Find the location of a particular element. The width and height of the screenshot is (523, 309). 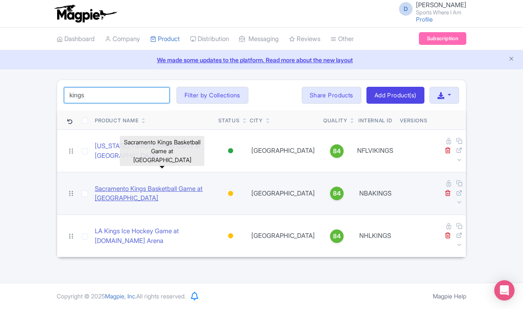

div: Active is located at coordinates (230, 151).